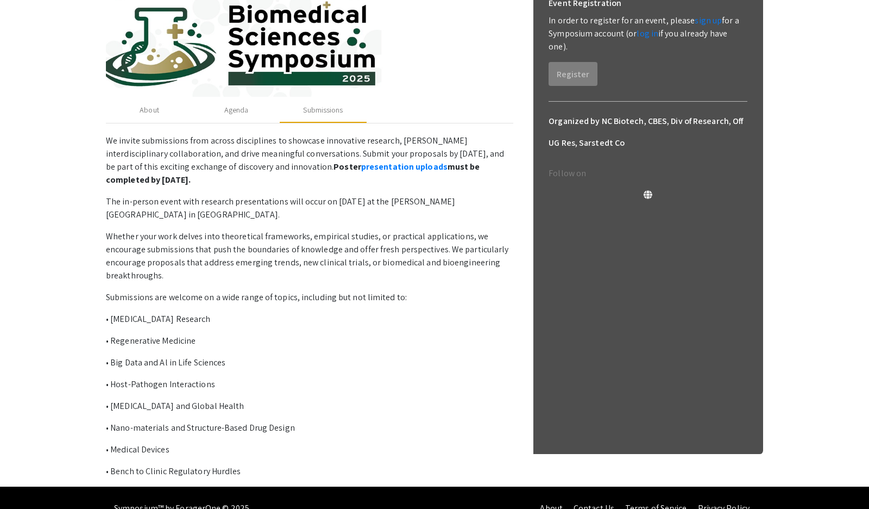 This screenshot has height=509, width=869. What do you see at coordinates (310, 471) in the screenshot?
I see `p: • Bench to Clinic Regulatory Hurdles` at bounding box center [310, 471].